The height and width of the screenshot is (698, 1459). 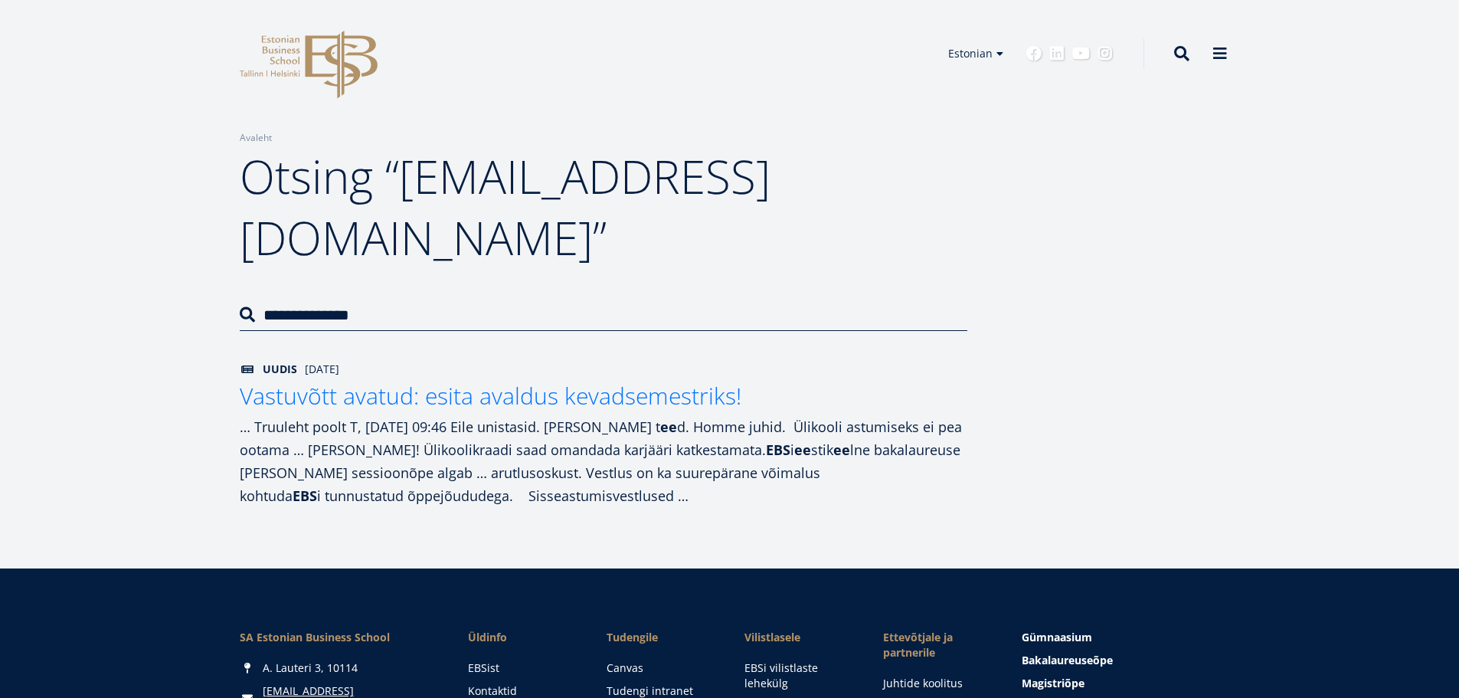 What do you see at coordinates (522, 637) in the screenshot?
I see `span: Üldinfo` at bounding box center [522, 637].